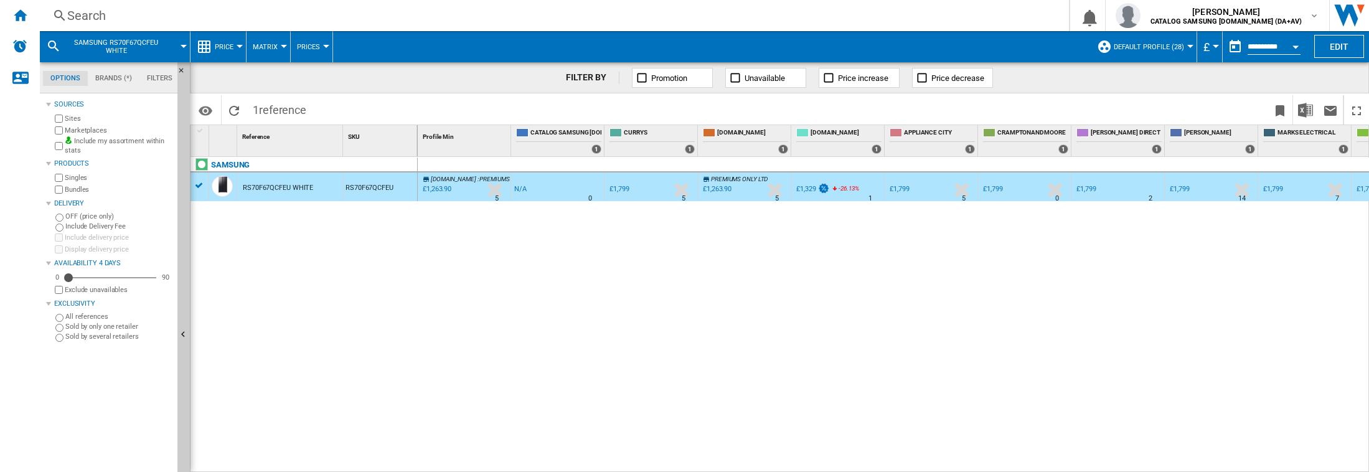 The height and width of the screenshot is (472, 1369). What do you see at coordinates (205, 110) in the screenshot?
I see `button: Options` at bounding box center [205, 110].